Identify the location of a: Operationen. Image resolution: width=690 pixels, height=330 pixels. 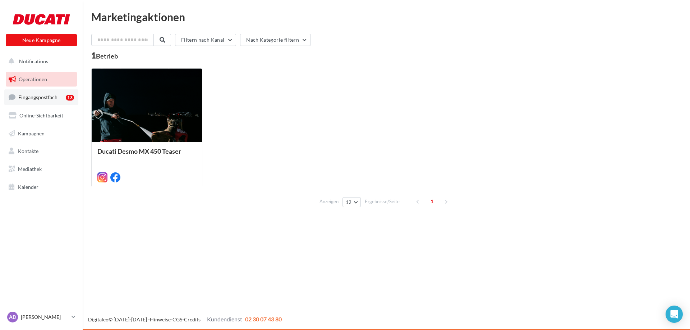
(41, 79).